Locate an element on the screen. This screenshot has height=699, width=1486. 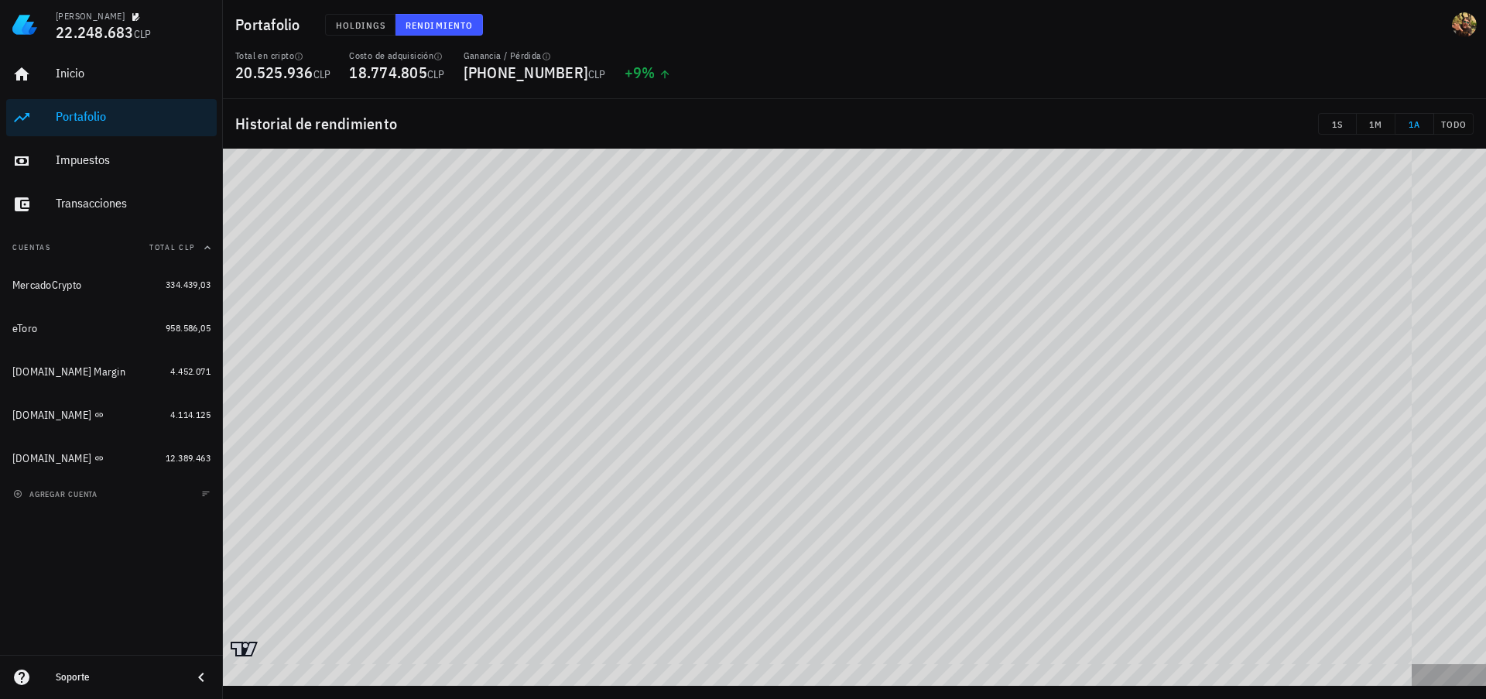
div: +9 is located at coordinates (648, 73).